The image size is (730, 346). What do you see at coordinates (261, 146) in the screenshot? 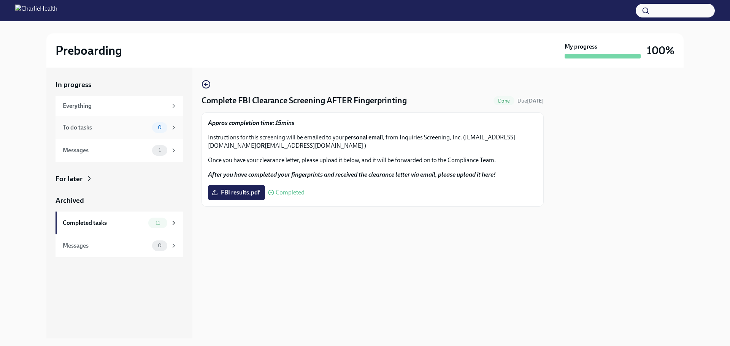
I see `strong: OR` at bounding box center [261, 146].